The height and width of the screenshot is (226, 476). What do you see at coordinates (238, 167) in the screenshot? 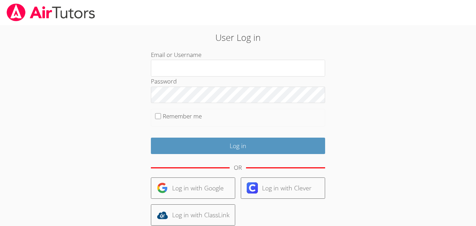
I see `div: OR` at bounding box center [238, 167].